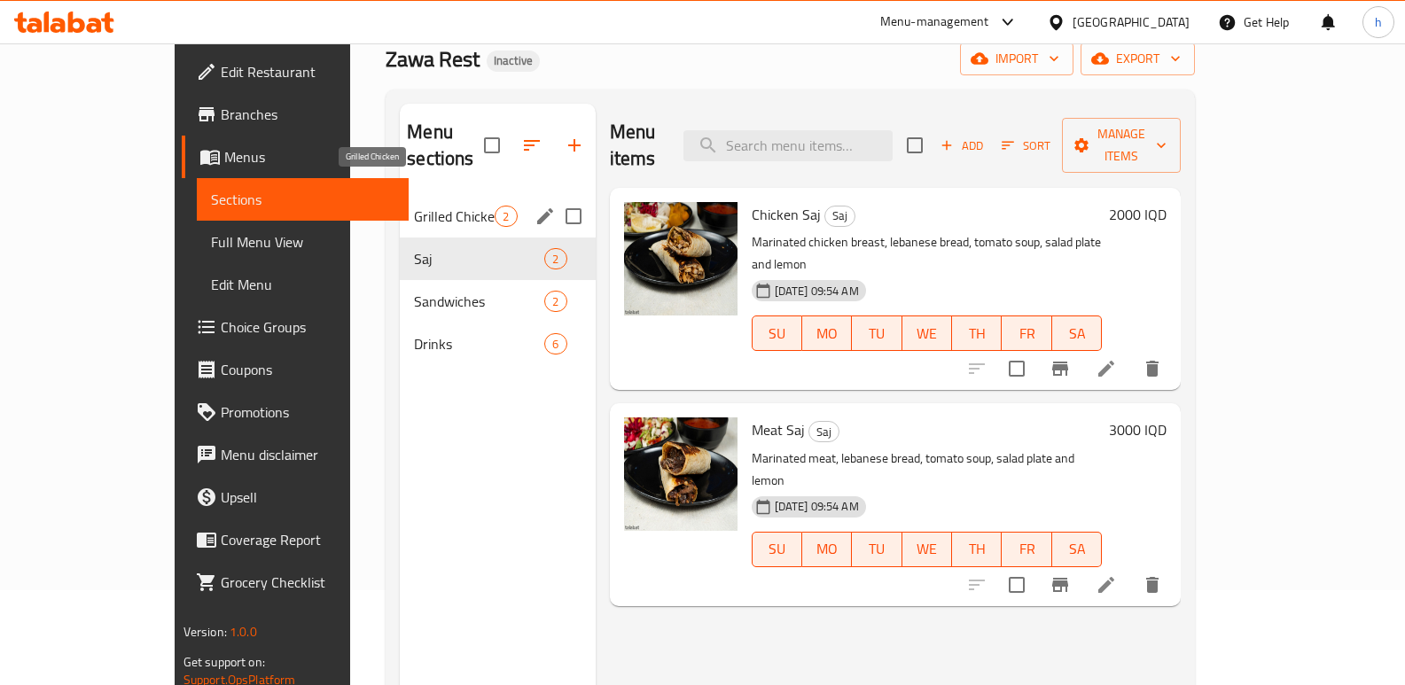  I want to click on span: Manage items, so click(1121, 145).